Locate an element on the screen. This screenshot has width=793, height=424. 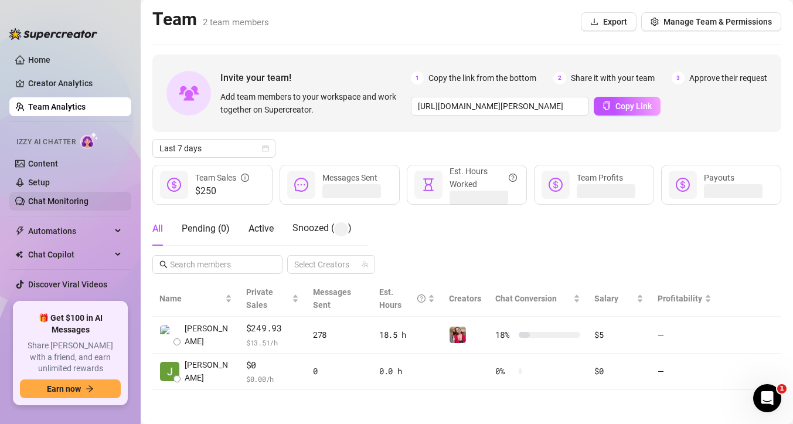
span: Earn now is located at coordinates (64, 388).